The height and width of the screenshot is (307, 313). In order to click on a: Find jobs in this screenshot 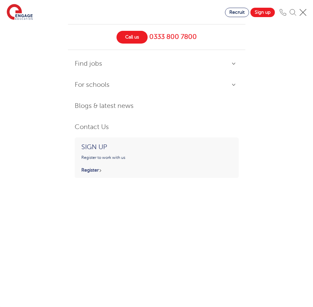, I will do `click(157, 64)`.